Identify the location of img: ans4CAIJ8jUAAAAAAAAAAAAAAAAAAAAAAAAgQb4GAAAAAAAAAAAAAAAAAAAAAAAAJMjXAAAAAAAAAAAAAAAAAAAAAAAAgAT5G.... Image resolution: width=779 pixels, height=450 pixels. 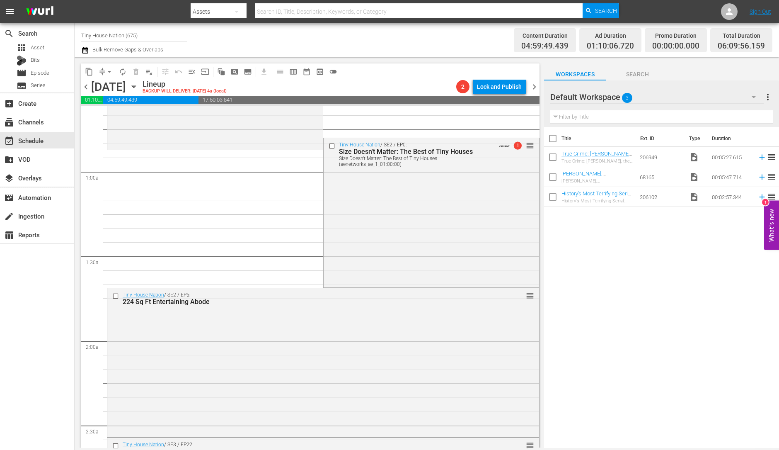
(40, 12).